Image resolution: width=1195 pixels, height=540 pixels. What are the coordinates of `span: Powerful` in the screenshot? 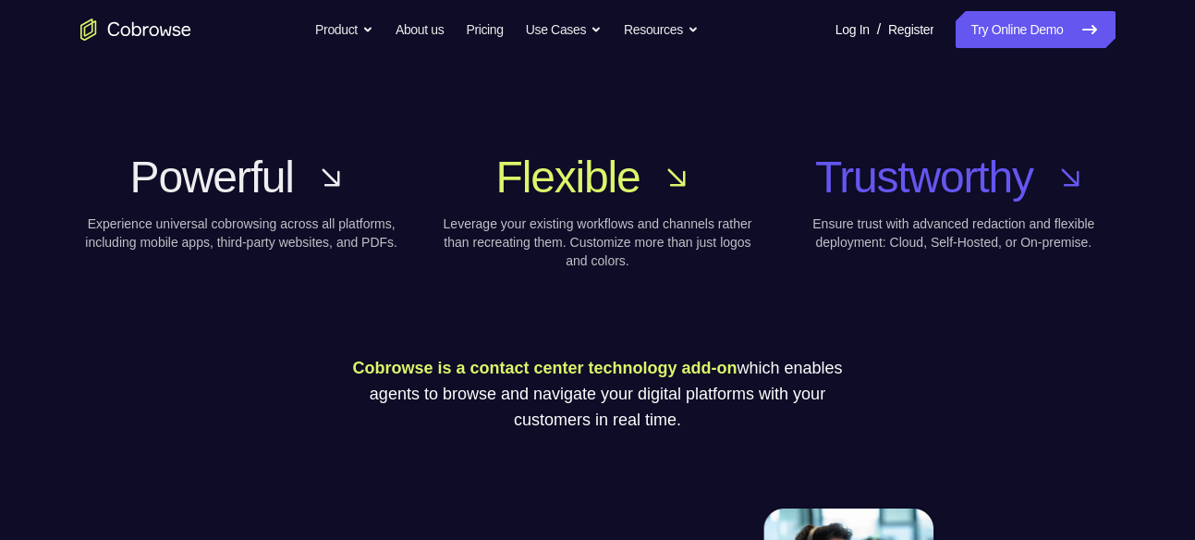 It's located at (212, 177).